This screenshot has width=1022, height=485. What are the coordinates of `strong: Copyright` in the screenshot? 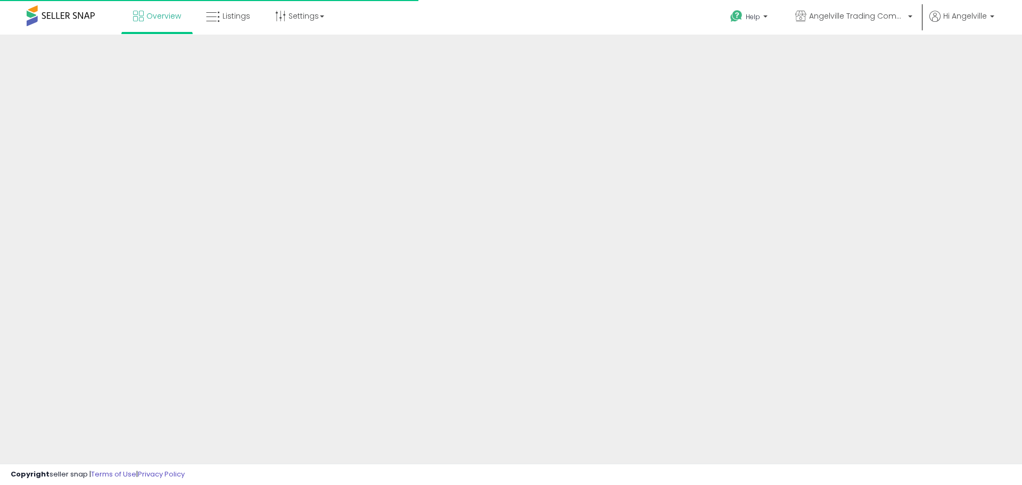 It's located at (30, 474).